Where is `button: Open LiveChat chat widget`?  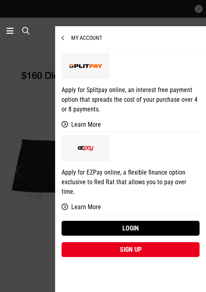 button: Open LiveChat chat widget is located at coordinates (19, 15).